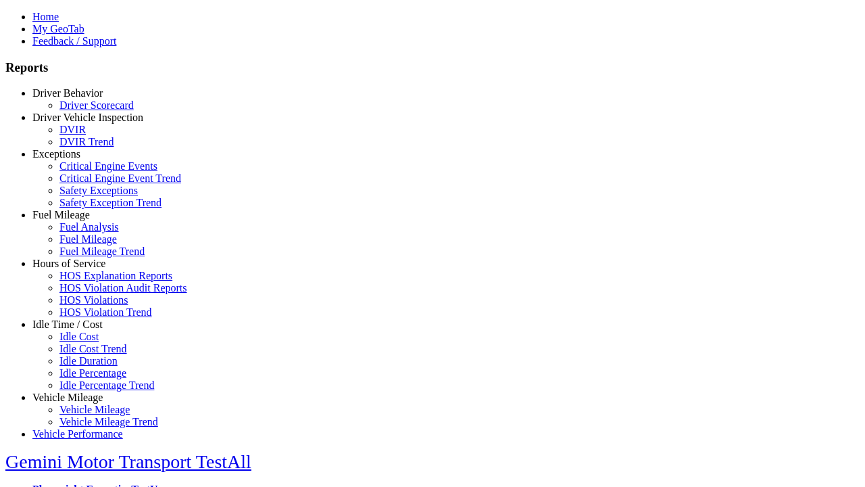 This screenshot has height=487, width=865. What do you see at coordinates (74, 41) in the screenshot?
I see `a: Feedback / Support` at bounding box center [74, 41].